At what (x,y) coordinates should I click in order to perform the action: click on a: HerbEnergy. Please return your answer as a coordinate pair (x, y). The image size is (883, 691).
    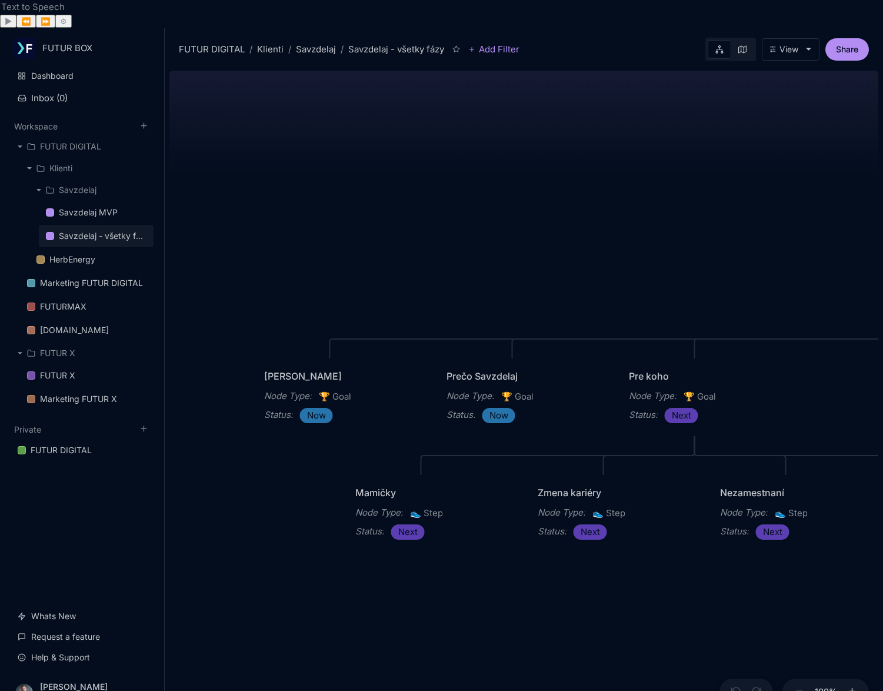
    Looking at the image, I should click on (91, 260).